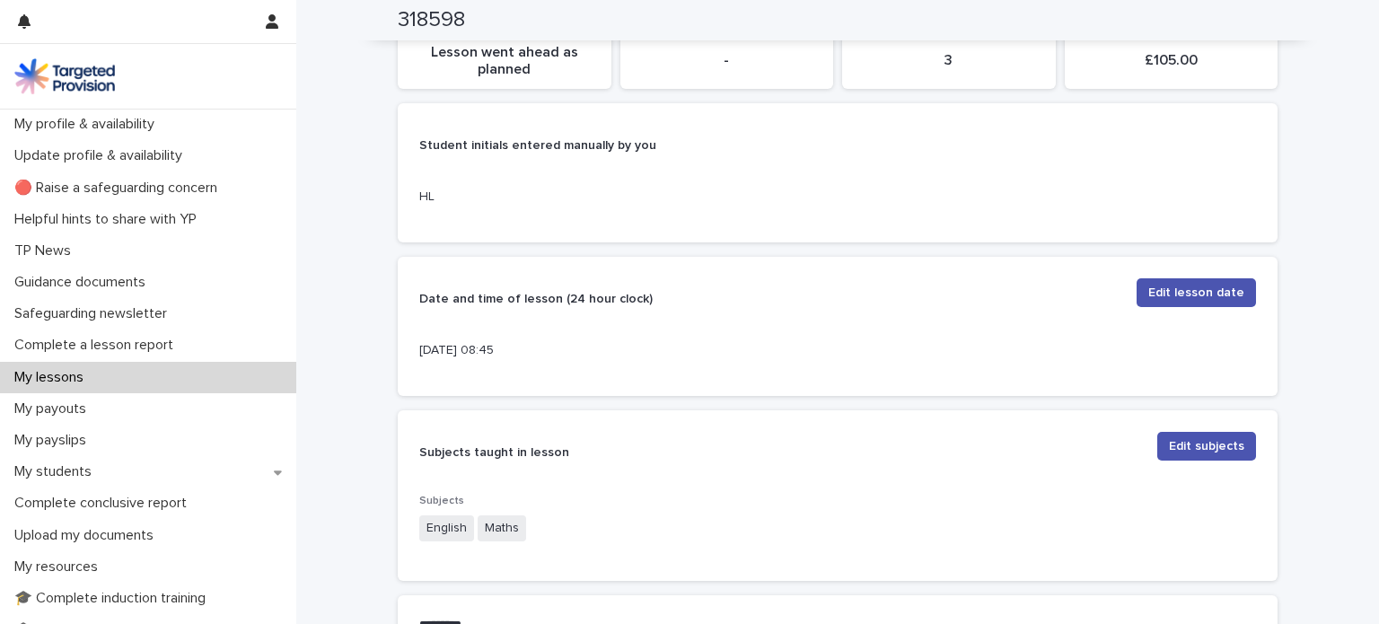  I want to click on p: Safeguarding newsletter, so click(94, 313).